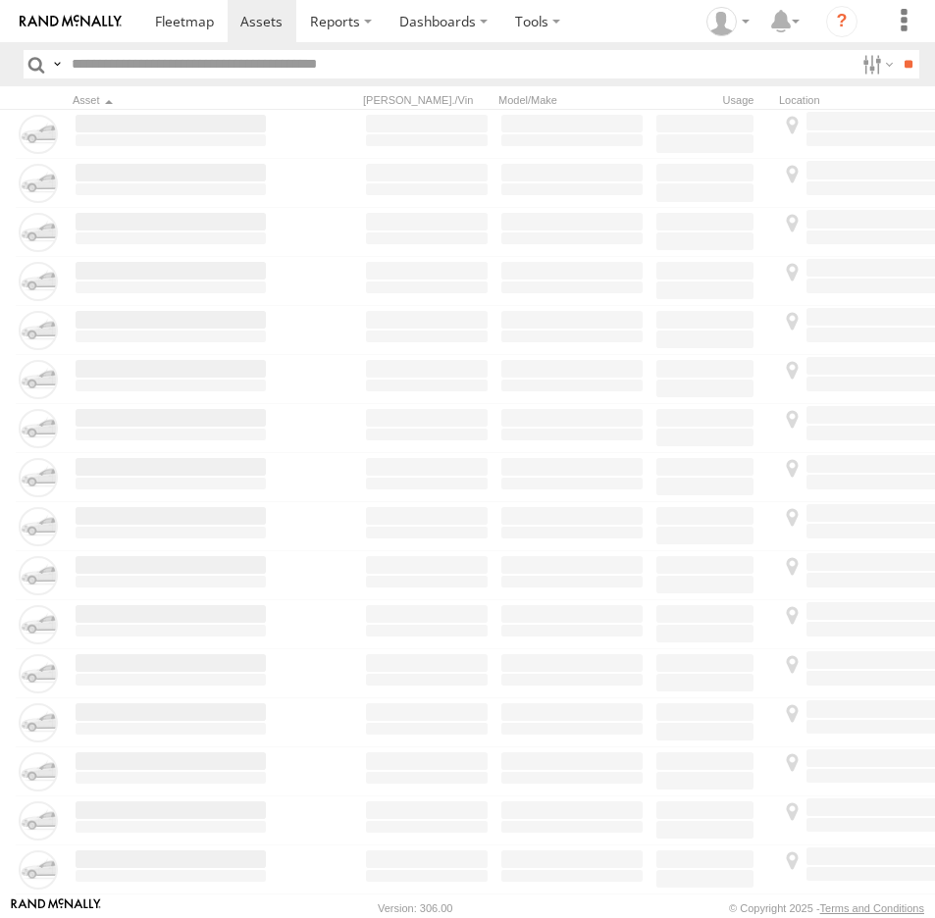  I want to click on div: Model/Make, so click(572, 100).